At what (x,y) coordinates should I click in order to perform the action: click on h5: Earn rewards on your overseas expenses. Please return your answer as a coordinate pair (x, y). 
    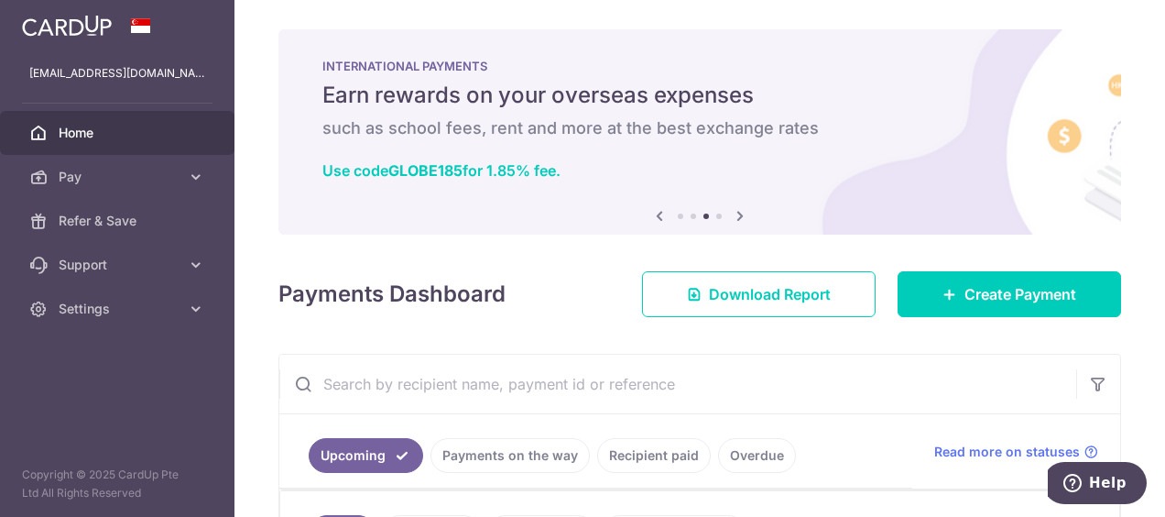
    Looking at the image, I should click on (700, 95).